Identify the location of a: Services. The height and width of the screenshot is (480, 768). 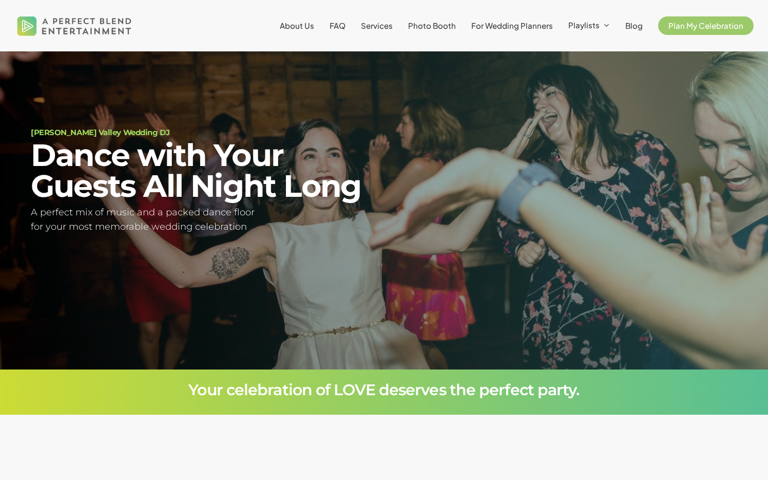
(377, 26).